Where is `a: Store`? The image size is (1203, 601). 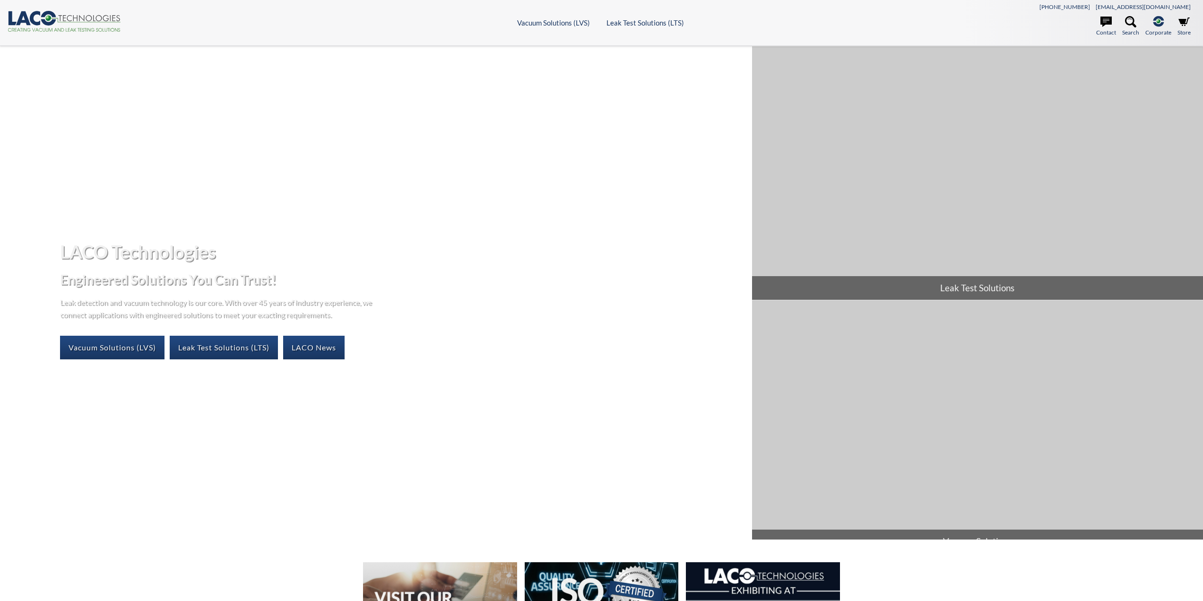
a: Store is located at coordinates (1184, 26).